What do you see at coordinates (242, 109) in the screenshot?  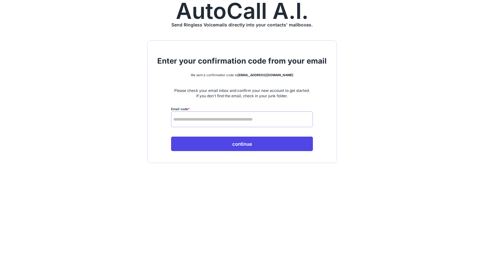 I see `div: Email code` at bounding box center [242, 109].